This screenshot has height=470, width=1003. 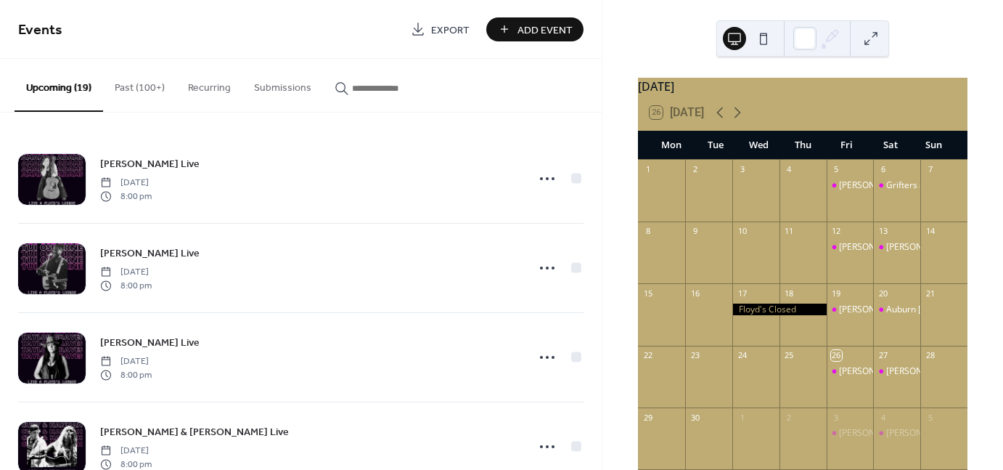 I want to click on div: 13, so click(x=883, y=231).